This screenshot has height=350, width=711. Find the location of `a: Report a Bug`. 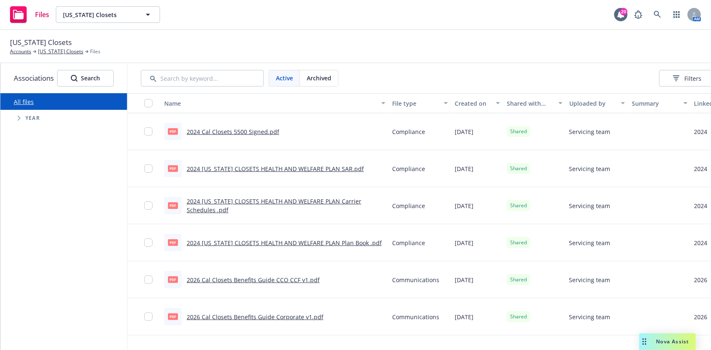

a: Report a Bug is located at coordinates (638, 15).